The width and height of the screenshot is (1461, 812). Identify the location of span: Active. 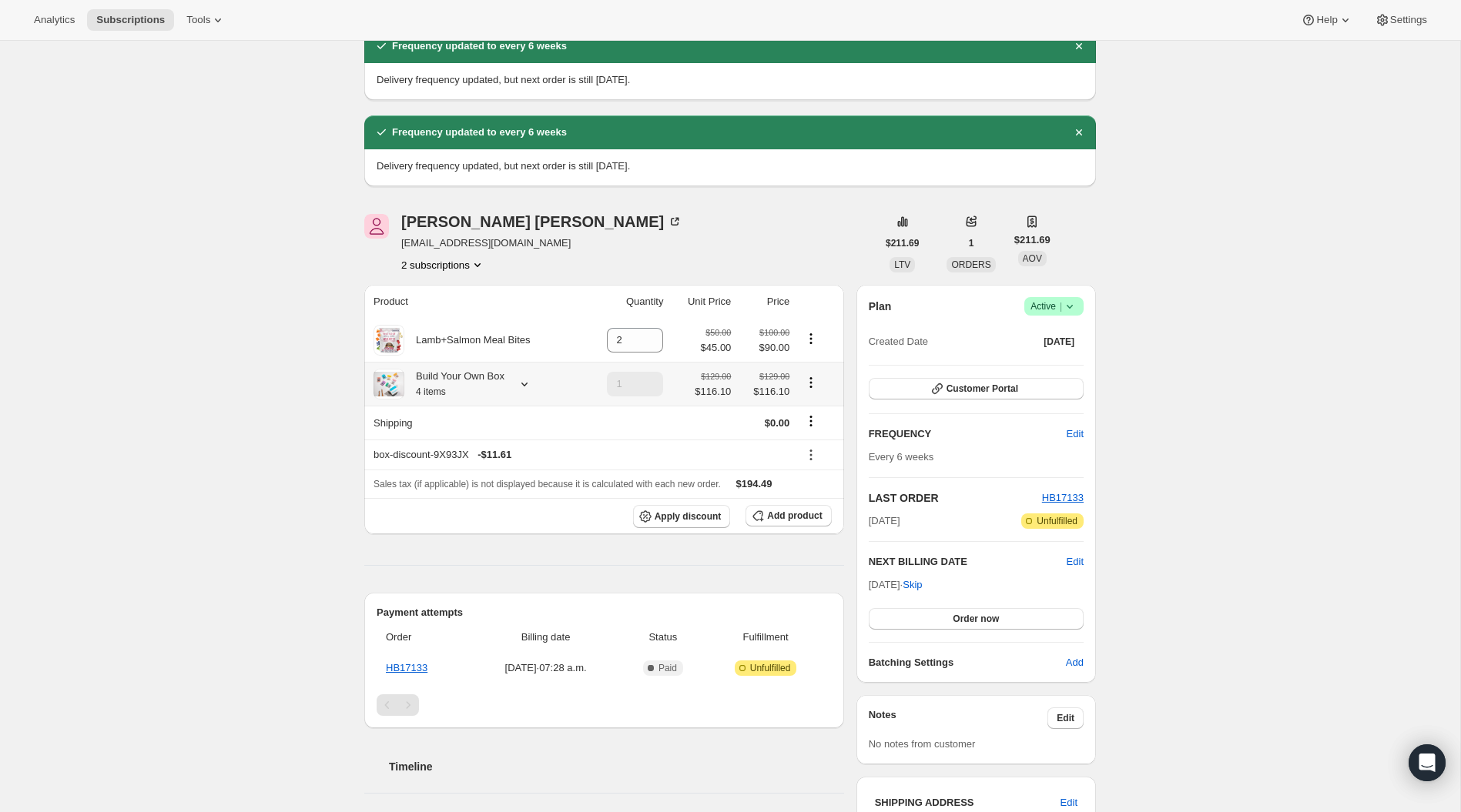
(1054, 307).